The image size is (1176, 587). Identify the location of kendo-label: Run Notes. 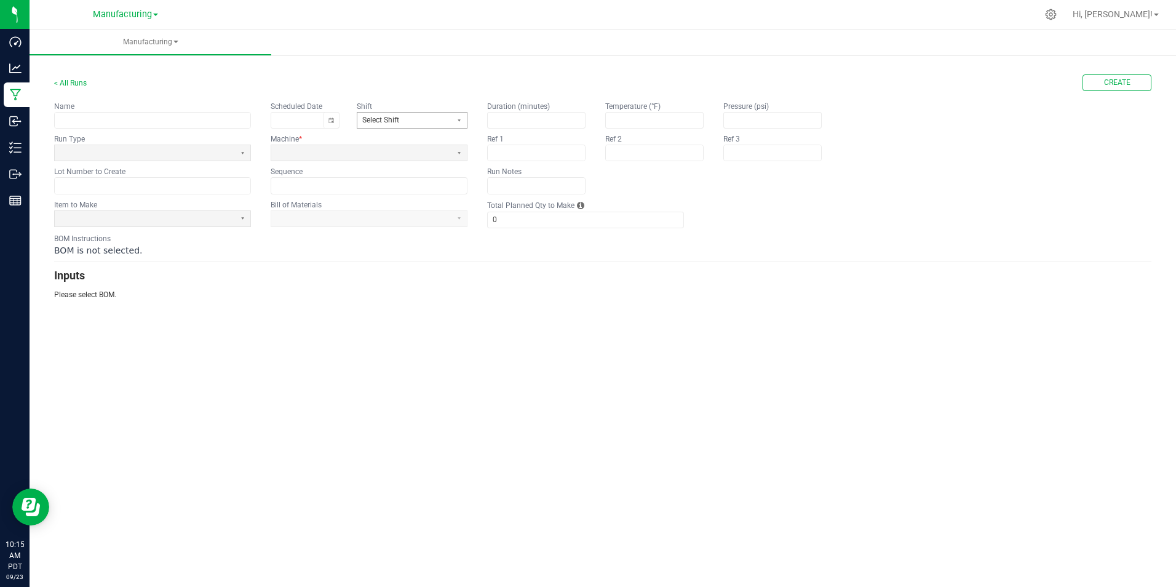
(504, 172).